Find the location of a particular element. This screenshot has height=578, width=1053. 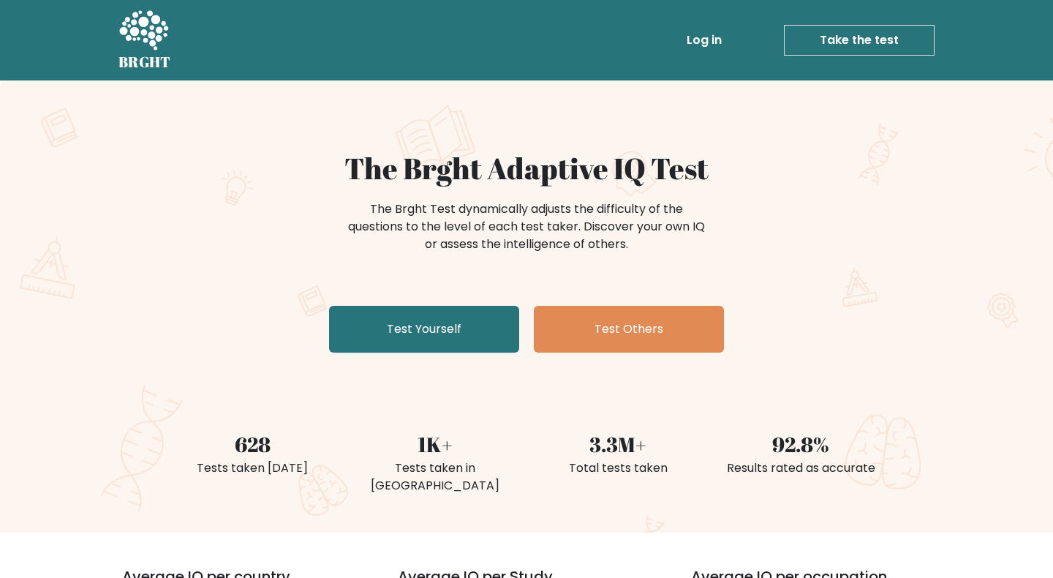

a: BRGHT is located at coordinates (145, 40).